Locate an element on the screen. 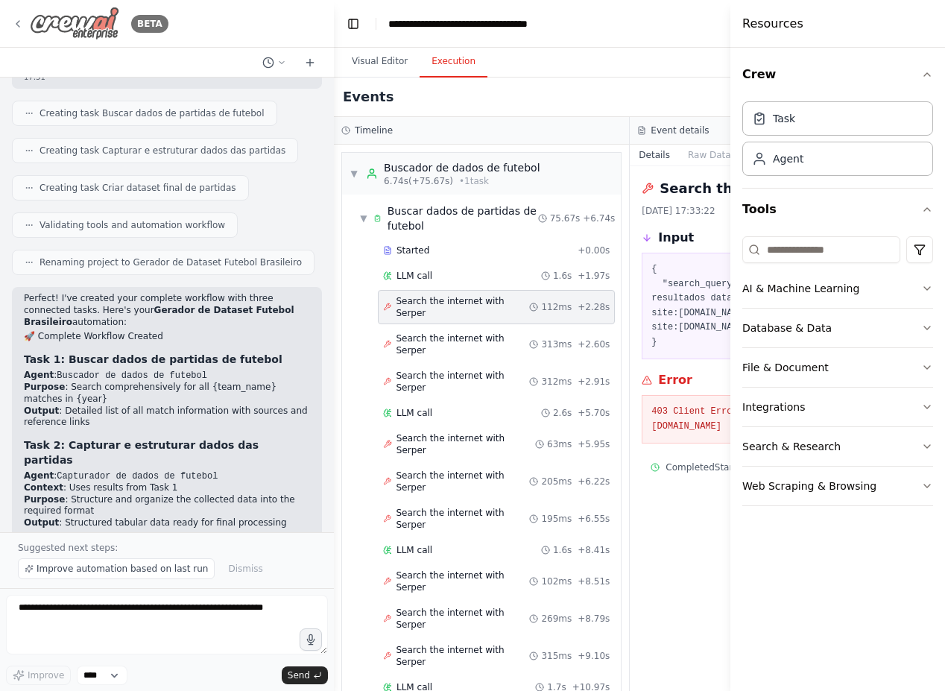 The width and height of the screenshot is (945, 691). button: Search & Research is located at coordinates (838, 446).